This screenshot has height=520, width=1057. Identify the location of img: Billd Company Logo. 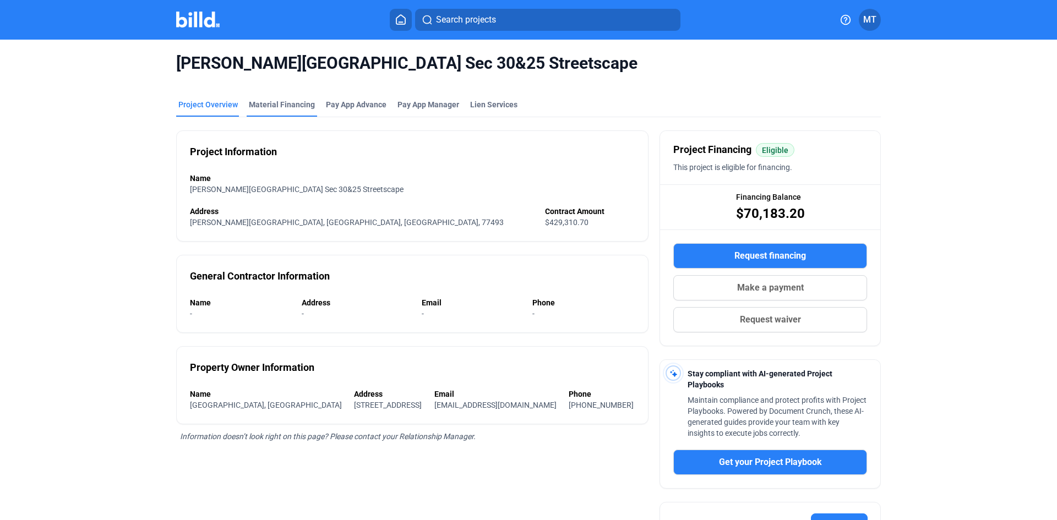
(198, 19).